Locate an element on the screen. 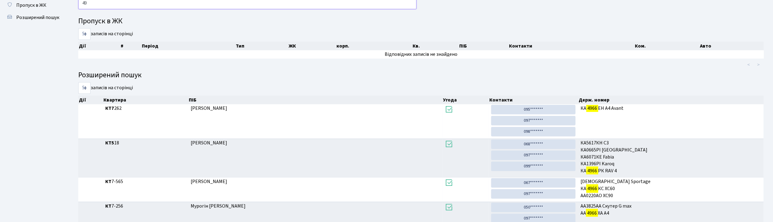 The height and width of the screenshot is (222, 773). span: 7-256 is located at coordinates (145, 206).